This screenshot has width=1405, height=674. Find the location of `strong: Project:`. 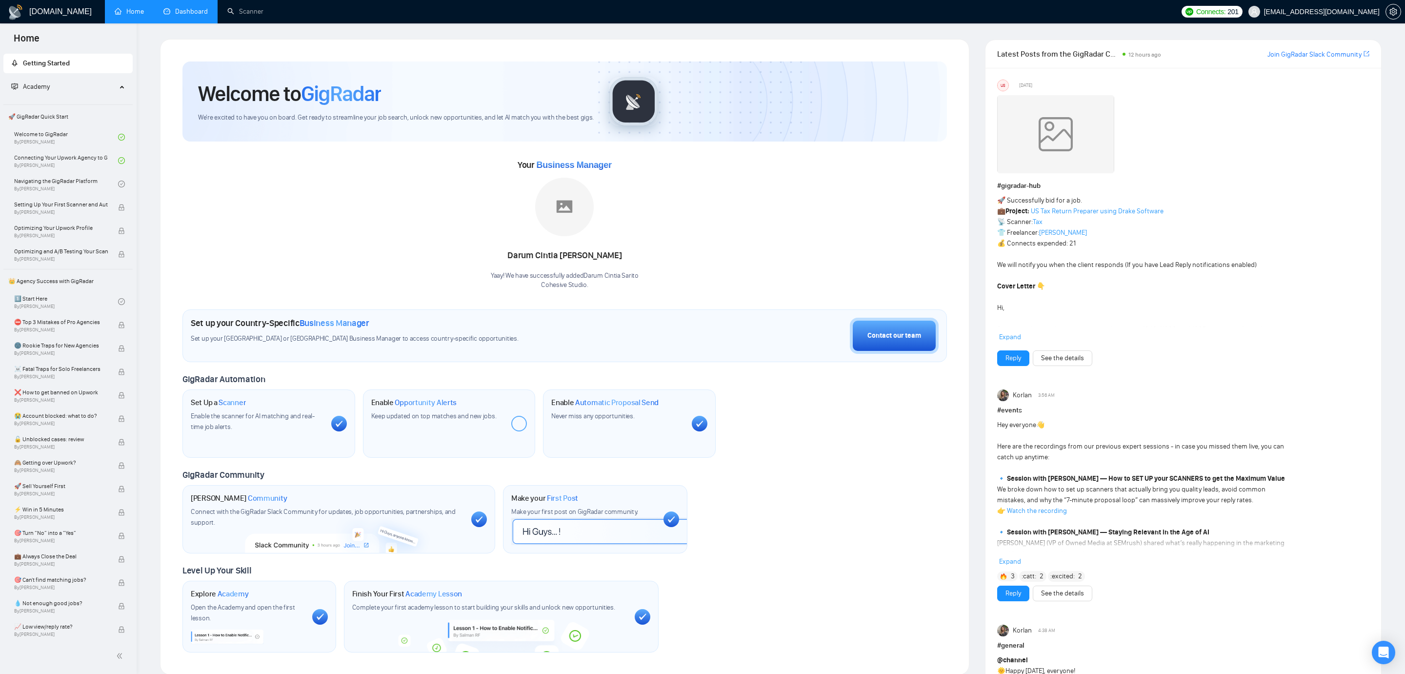

strong: Project: is located at coordinates (1017, 211).